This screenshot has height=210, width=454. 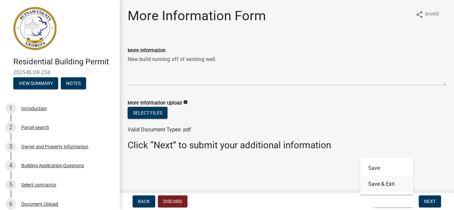 I want to click on div: 1, so click(x=11, y=109).